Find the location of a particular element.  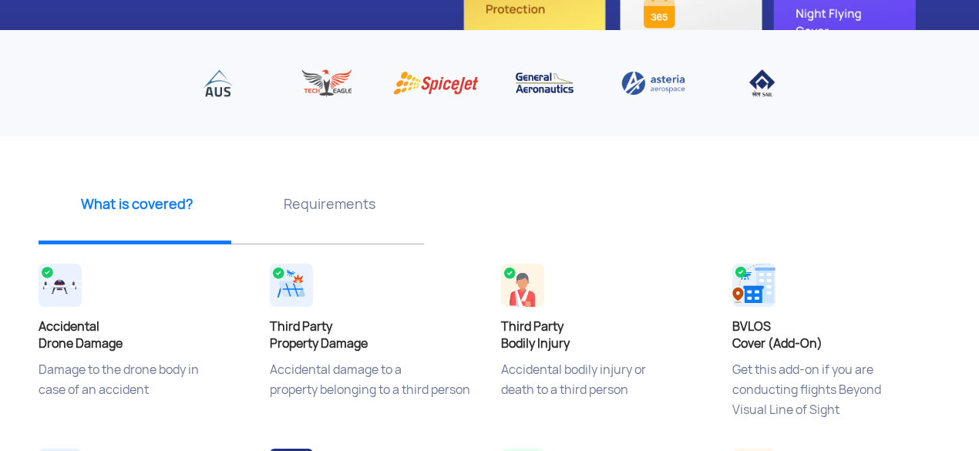

img: Asteria aerospace is located at coordinates (653, 83).